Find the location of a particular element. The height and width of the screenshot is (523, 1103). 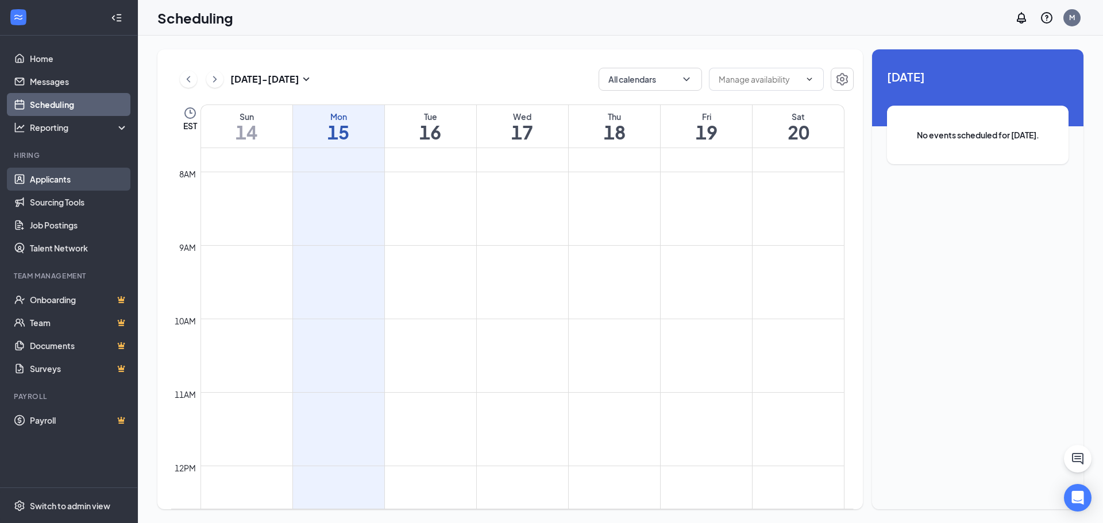

button: All calendarsChevronDown is located at coordinates (650, 79).